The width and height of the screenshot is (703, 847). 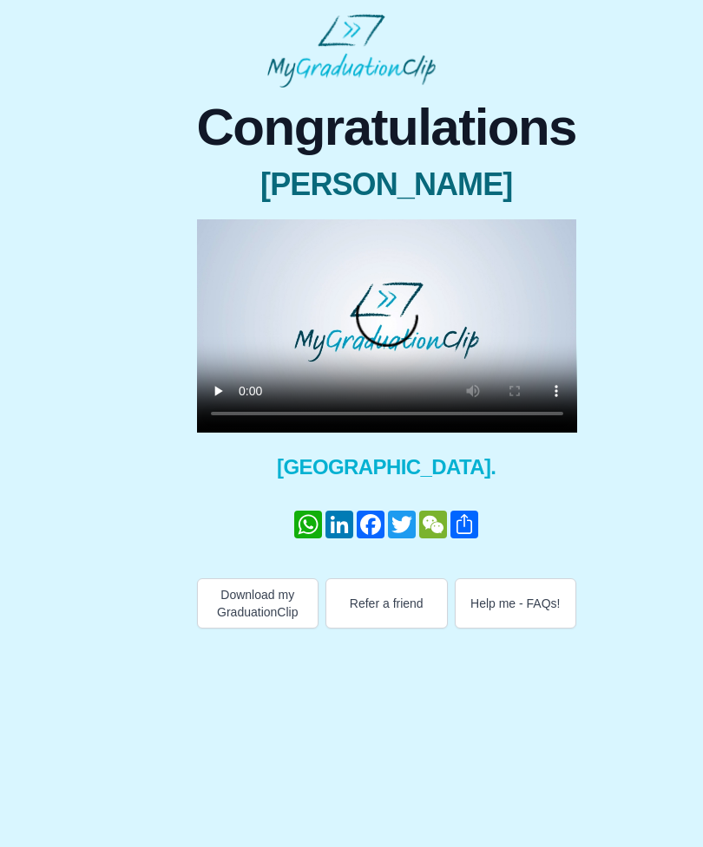 I want to click on button: Download my GraduationClip, so click(x=258, y=604).